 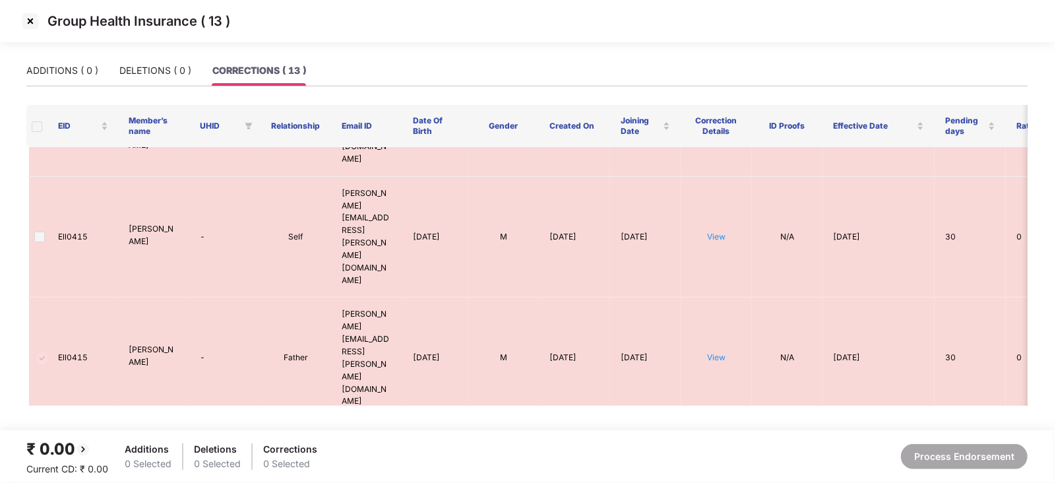 What do you see at coordinates (67, 449) in the screenshot?
I see `div: ₹ 0.00` at bounding box center [67, 449].